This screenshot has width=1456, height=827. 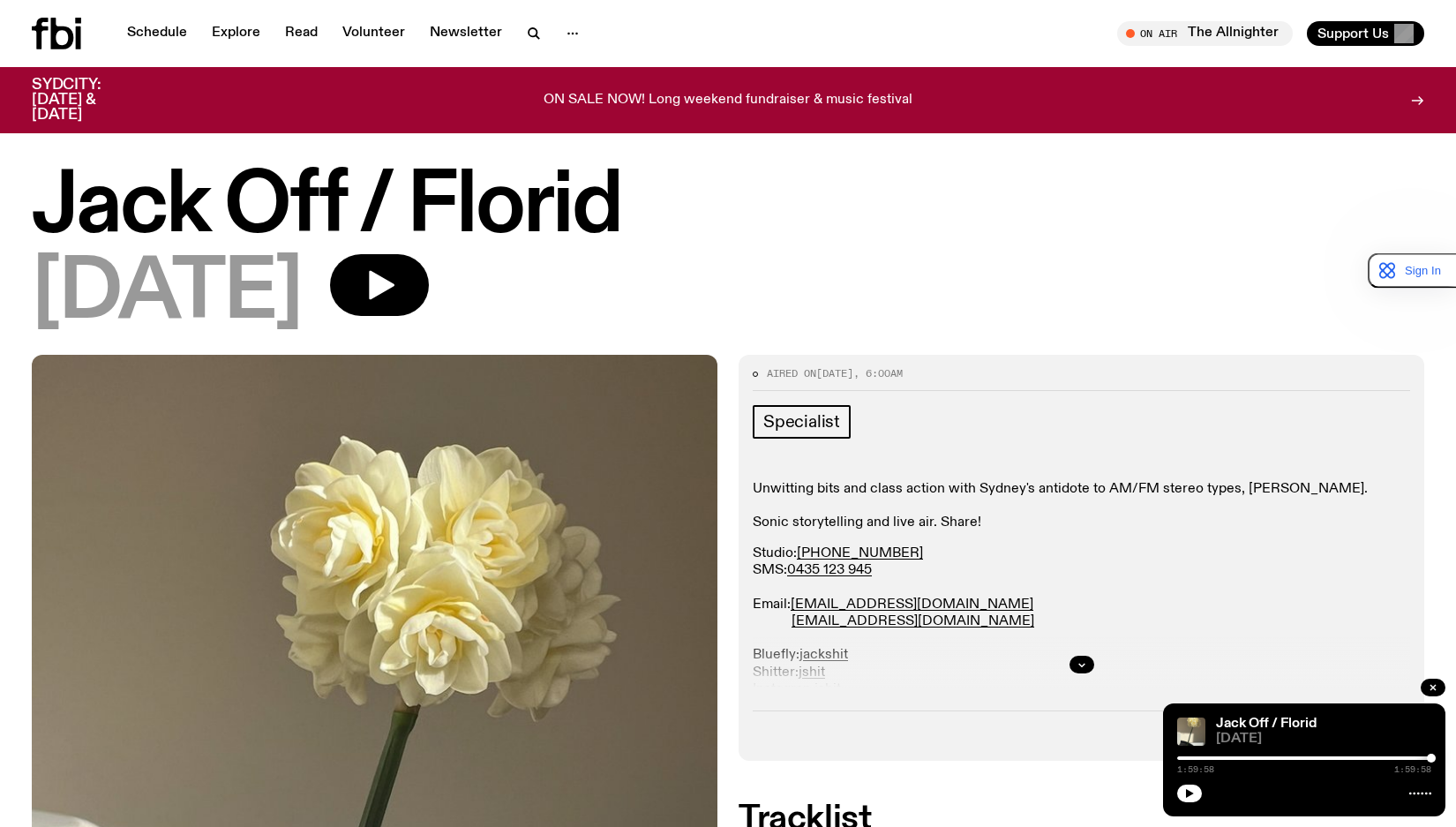 What do you see at coordinates (157, 34) in the screenshot?
I see `a: Schedule` at bounding box center [157, 34].